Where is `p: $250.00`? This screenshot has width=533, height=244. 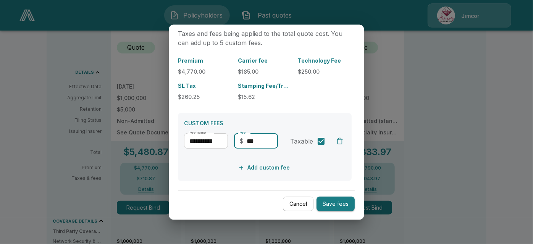 p: $250.00 is located at coordinates (325, 72).